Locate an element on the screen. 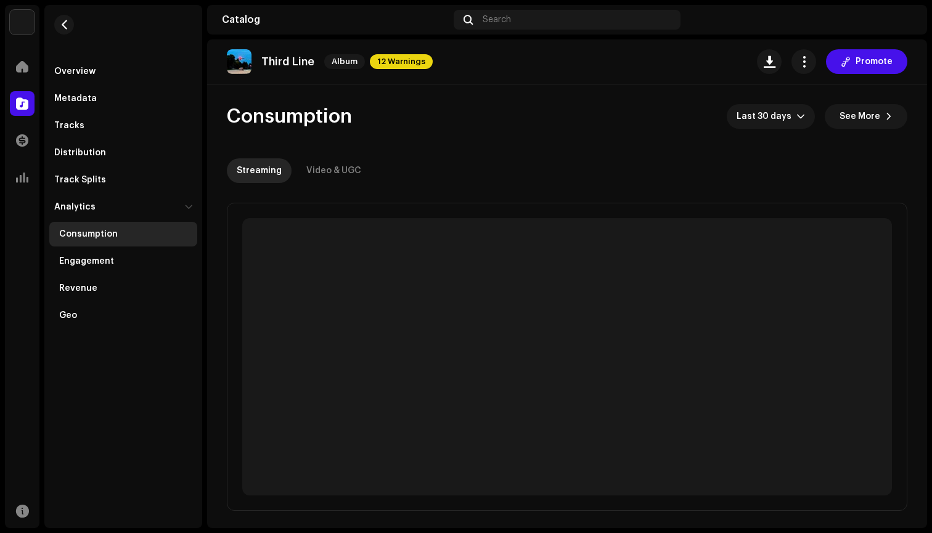 The image size is (932, 533). img: e4b79da1-2b83-4da7-b07f-ecd7043010ed is located at coordinates (239, 62).